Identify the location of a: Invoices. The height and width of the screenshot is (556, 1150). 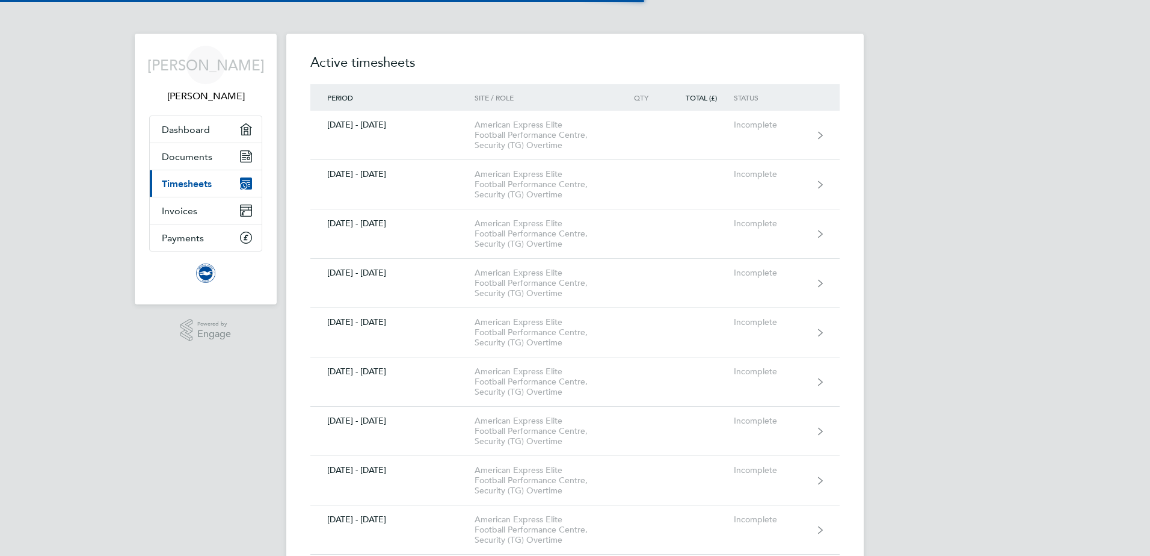
(206, 211).